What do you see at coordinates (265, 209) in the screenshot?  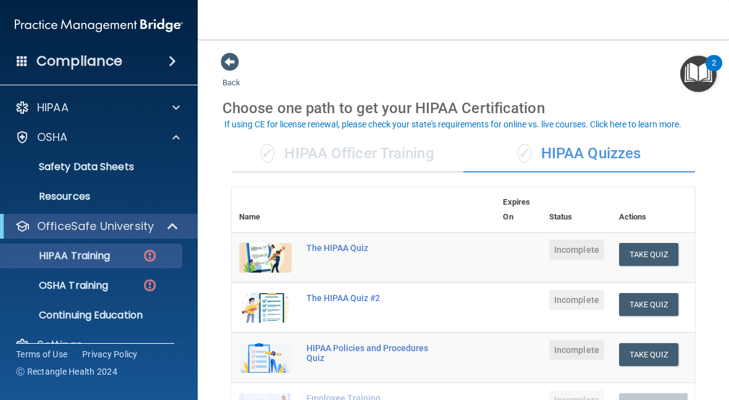 I see `th: Name` at bounding box center [265, 209].